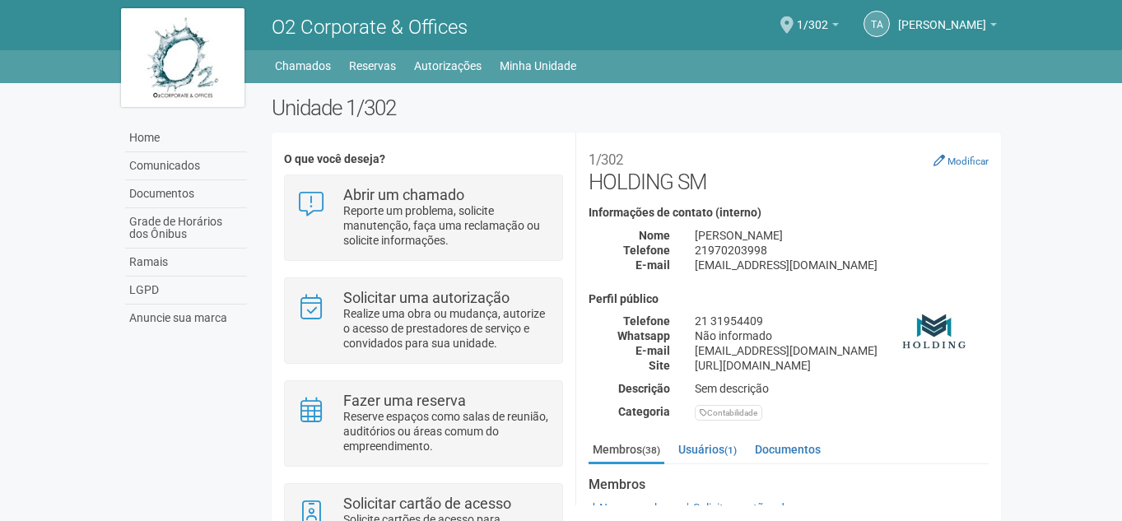  What do you see at coordinates (644, 389) in the screenshot?
I see `strong: Descrição` at bounding box center [644, 389].